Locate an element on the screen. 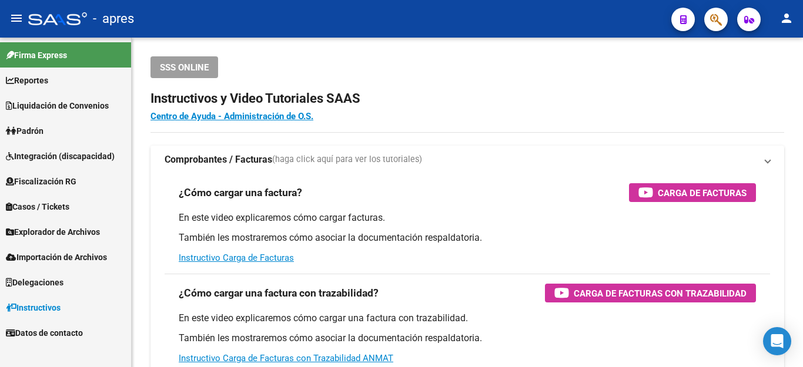 Image resolution: width=803 pixels, height=367 pixels. span: - apres is located at coordinates (113, 19).